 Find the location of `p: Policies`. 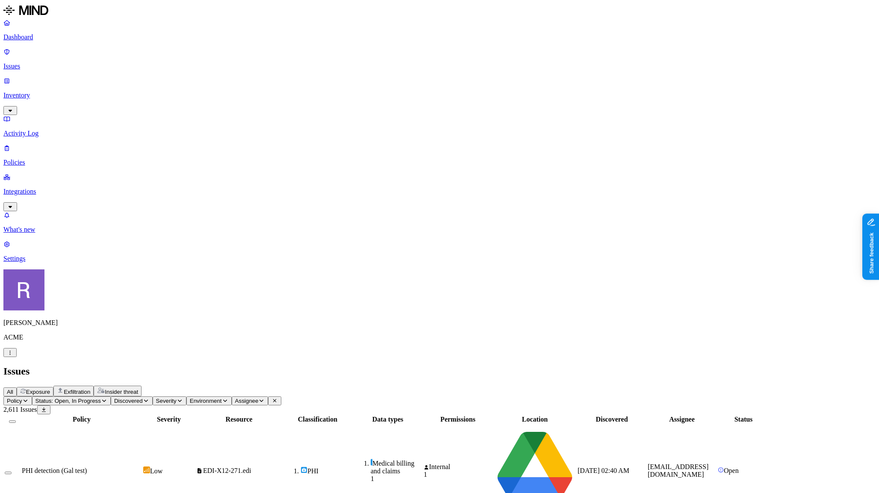

p: Policies is located at coordinates (439, 162).